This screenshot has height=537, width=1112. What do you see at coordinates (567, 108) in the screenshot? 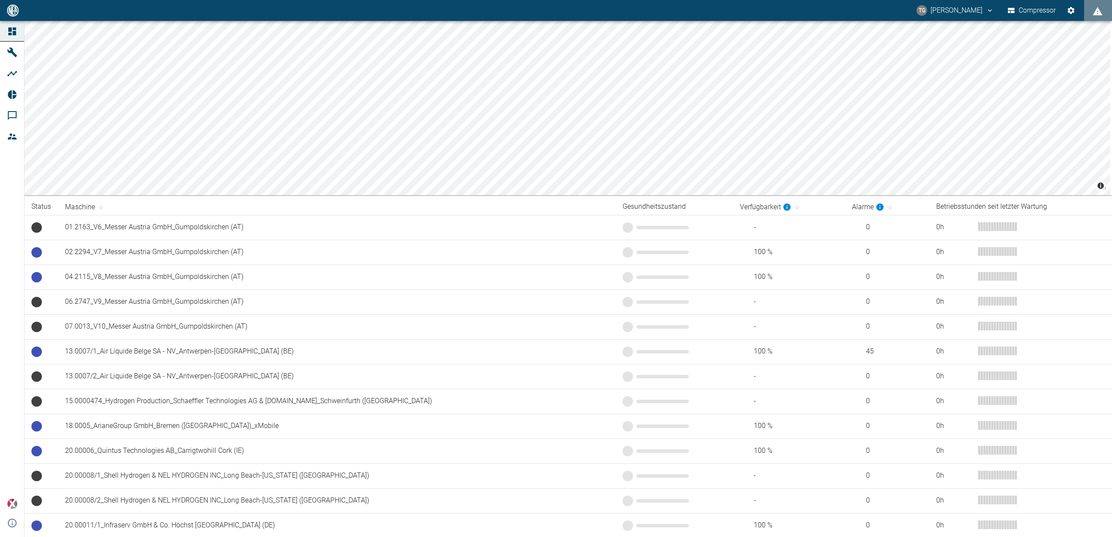
I see `canvas: Map` at bounding box center [567, 108].